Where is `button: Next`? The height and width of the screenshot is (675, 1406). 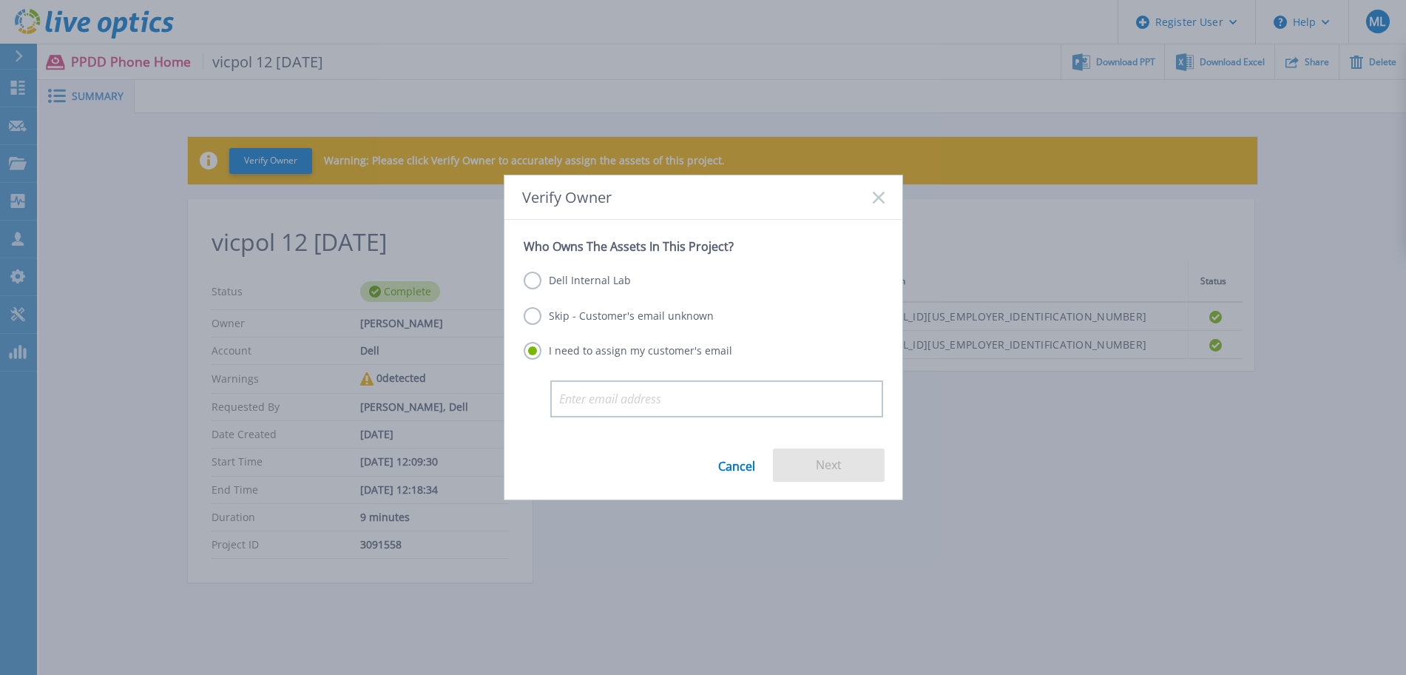
button: Next is located at coordinates (829, 465).